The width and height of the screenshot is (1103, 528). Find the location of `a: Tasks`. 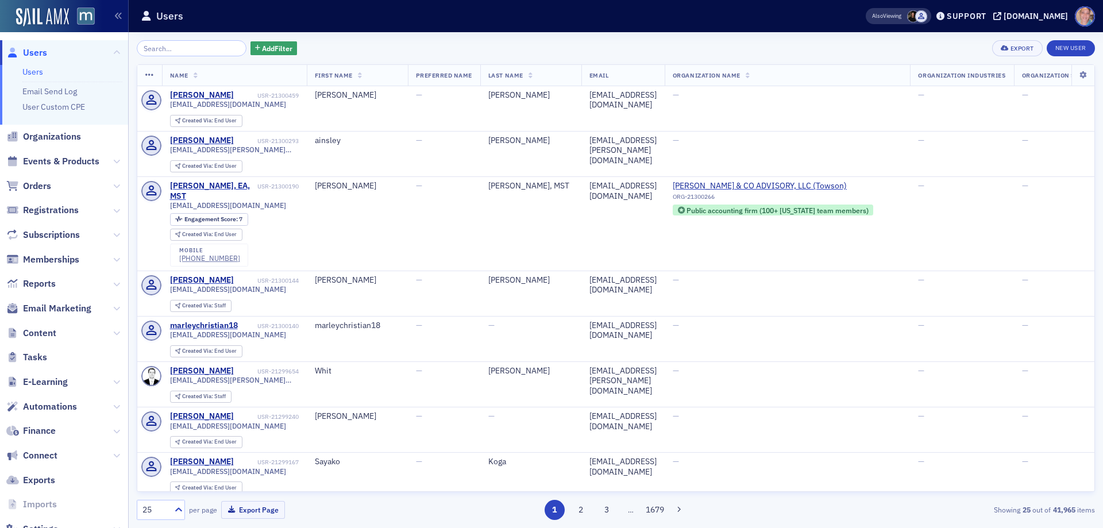

a: Tasks is located at coordinates (26, 357).